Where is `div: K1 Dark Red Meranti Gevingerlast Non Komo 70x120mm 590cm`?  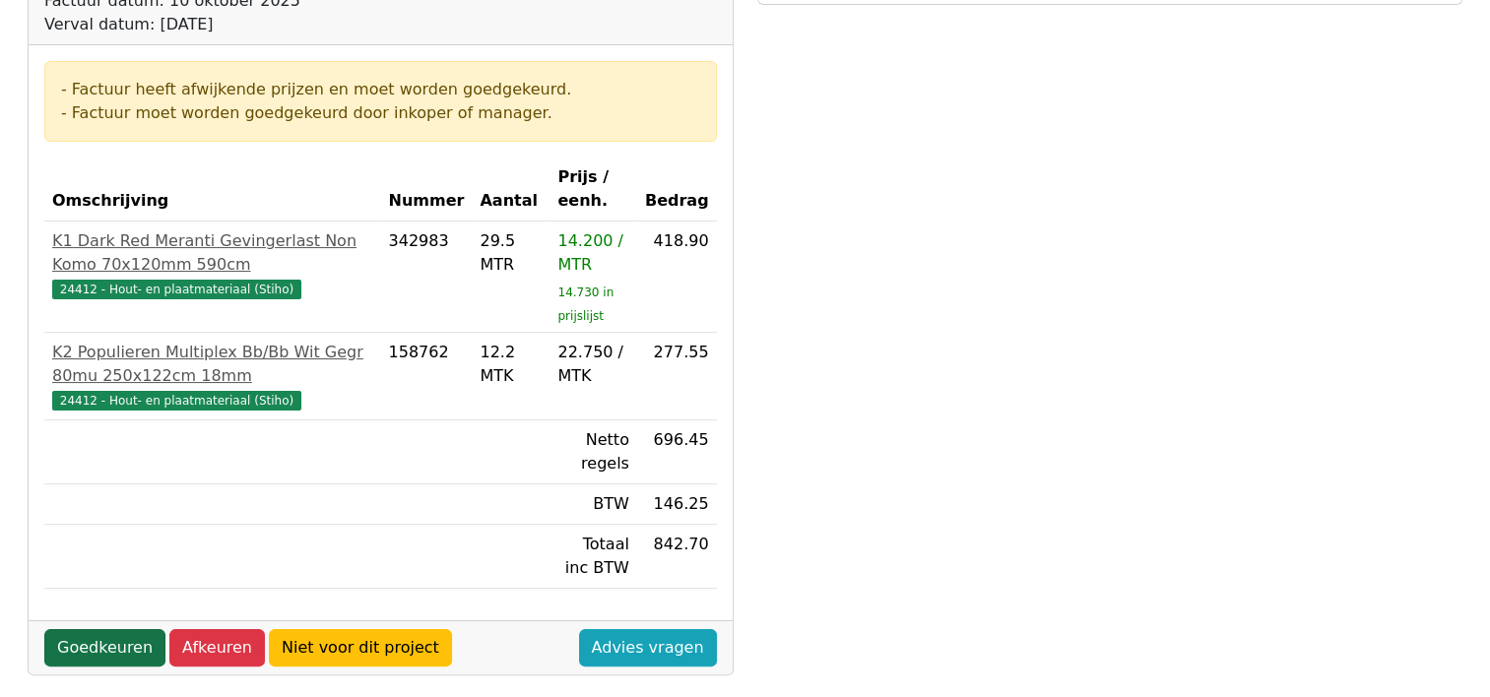
div: K1 Dark Red Meranti Gevingerlast Non Komo 70x120mm 590cm is located at coordinates (213, 253).